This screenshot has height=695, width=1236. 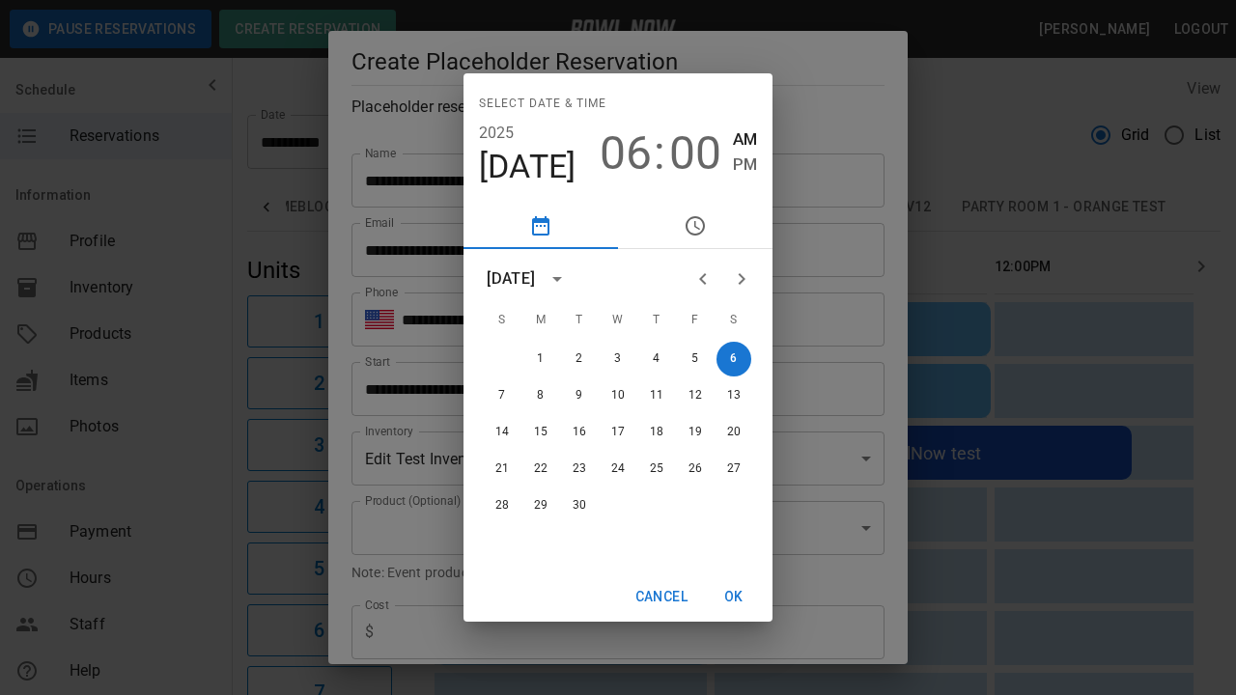 I want to click on button: 2, so click(x=579, y=359).